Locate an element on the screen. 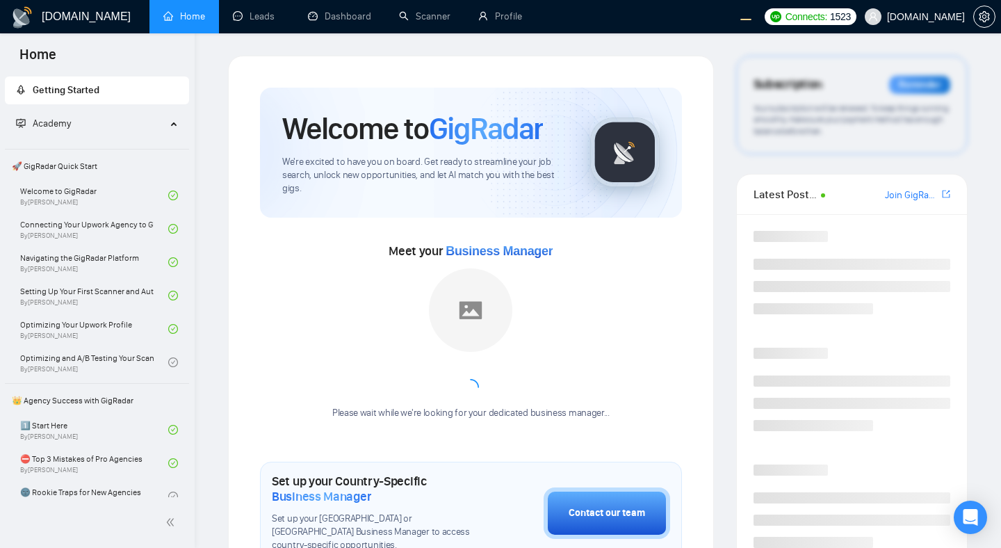 The height and width of the screenshot is (548, 1001). img: gigradar-logo.png is located at coordinates (625, 152).